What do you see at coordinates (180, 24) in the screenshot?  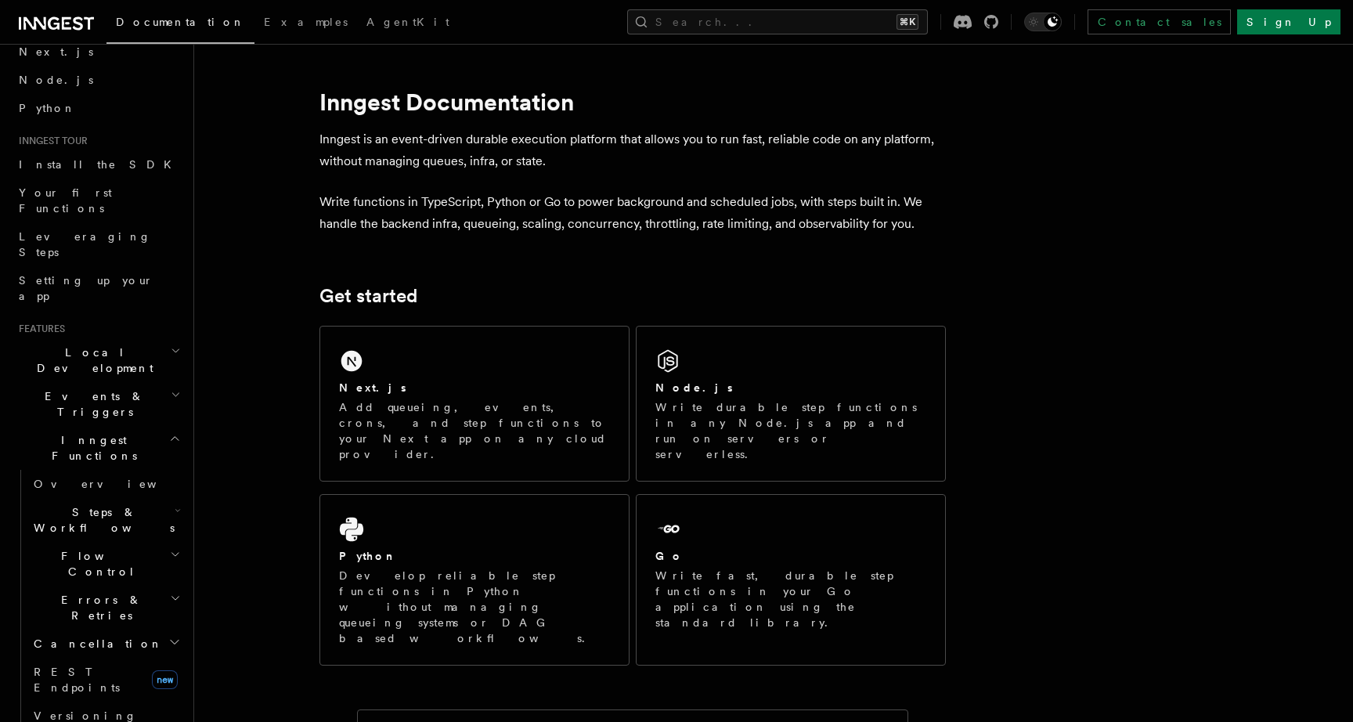 I see `a: Documentation` at bounding box center [180, 24].